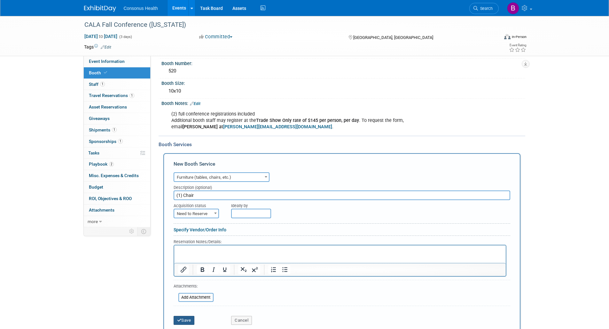 The height and width of the screenshot is (329, 609). I want to click on span: Staff, so click(97, 84).